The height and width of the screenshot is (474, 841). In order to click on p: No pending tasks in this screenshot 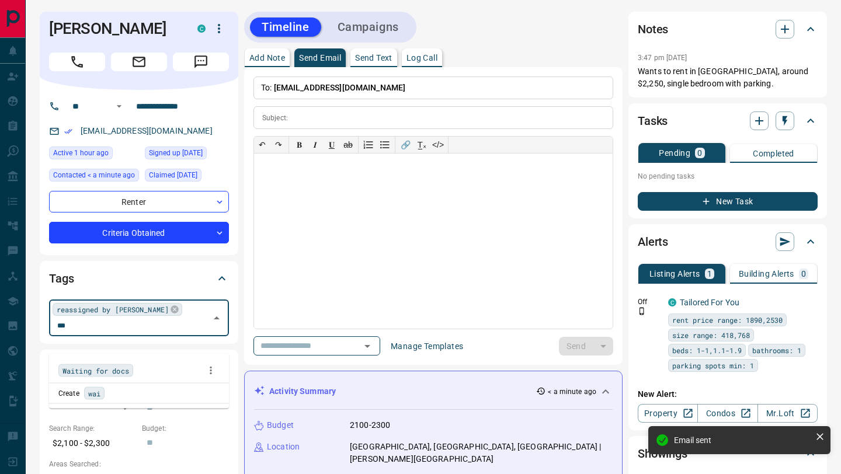, I will do `click(727, 176)`.